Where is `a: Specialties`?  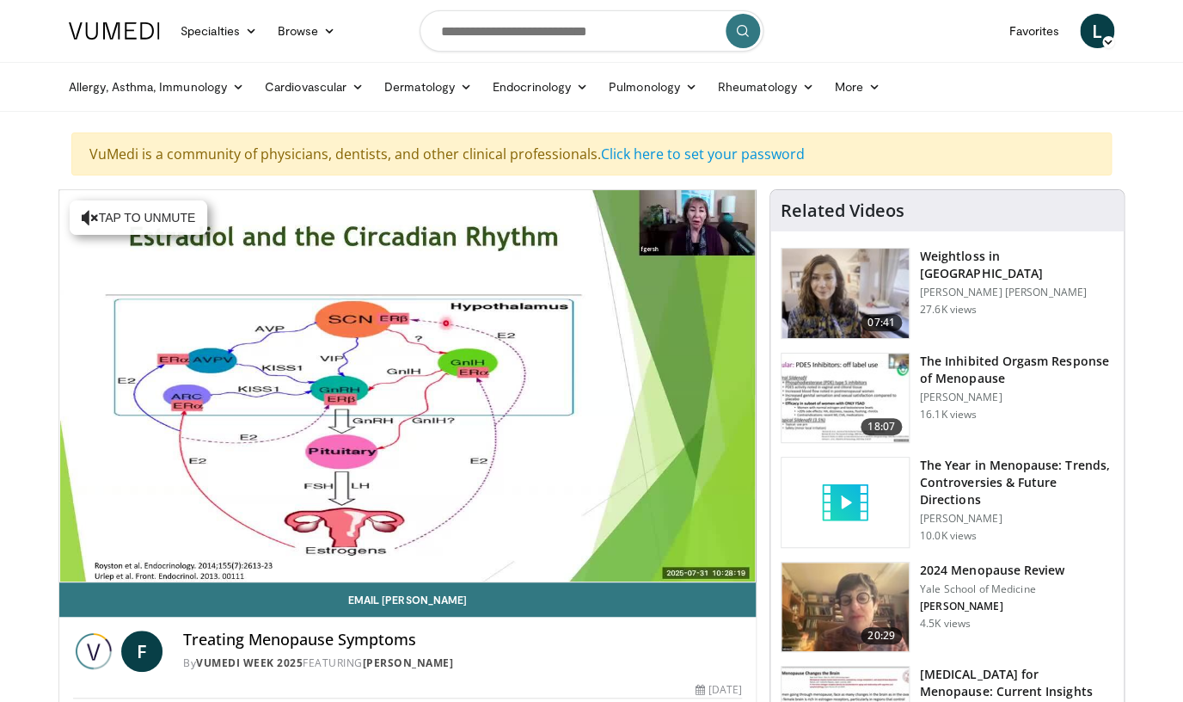 a: Specialties is located at coordinates (218, 31).